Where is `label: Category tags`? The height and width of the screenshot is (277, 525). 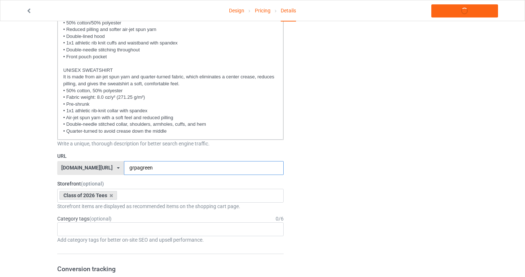
label: Category tags is located at coordinates (84, 219).